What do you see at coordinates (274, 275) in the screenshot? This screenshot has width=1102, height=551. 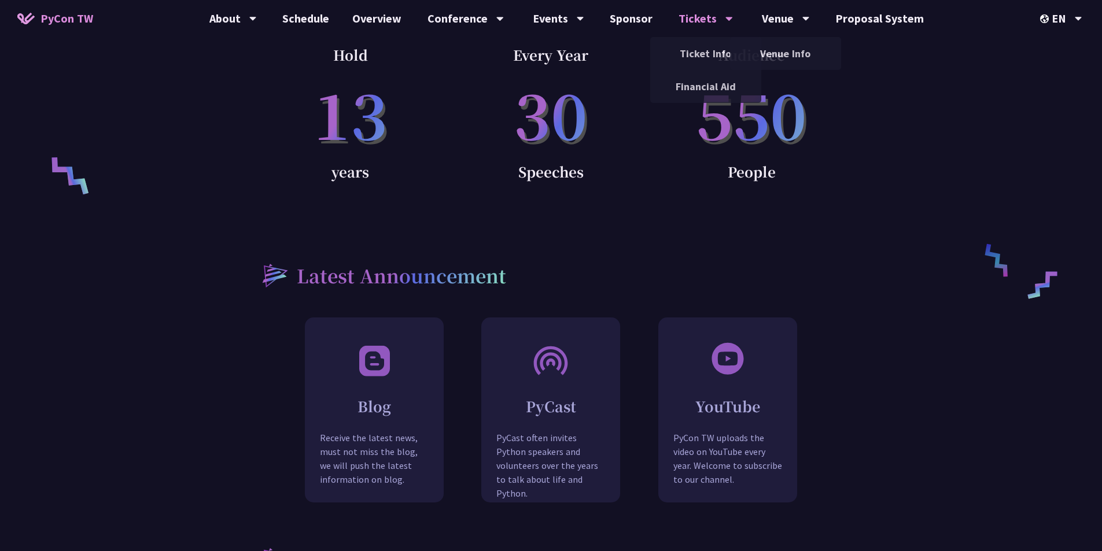 I see `img: heading-bullet` at bounding box center [274, 275].